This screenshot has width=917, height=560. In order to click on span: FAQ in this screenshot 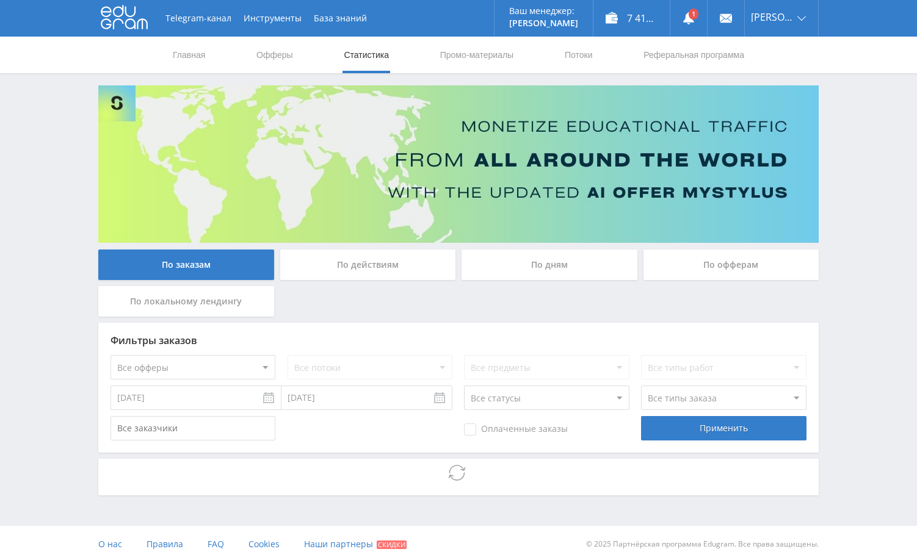, I will do `click(216, 544)`.